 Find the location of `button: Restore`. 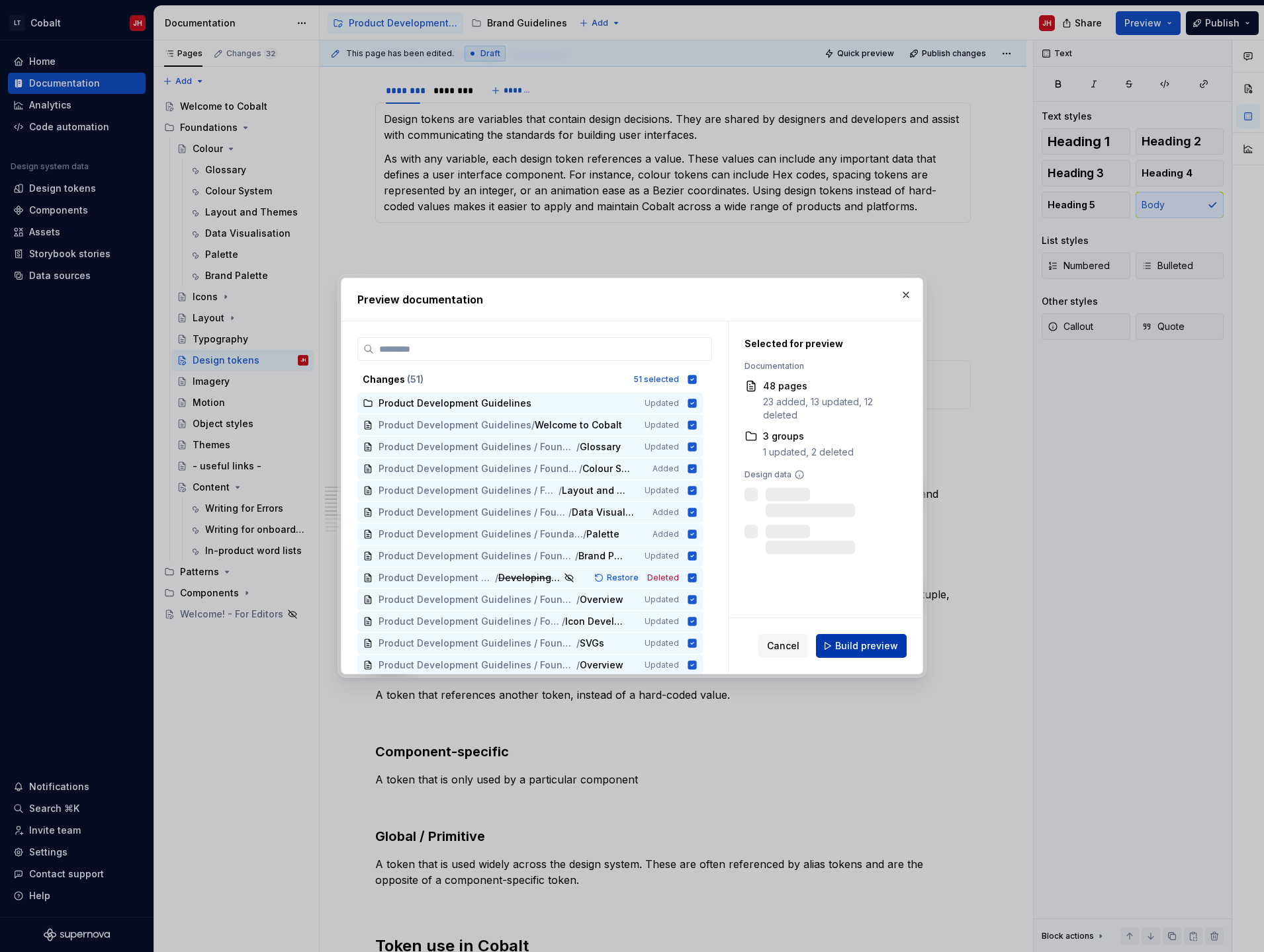

button: Restore is located at coordinates (617, 578).